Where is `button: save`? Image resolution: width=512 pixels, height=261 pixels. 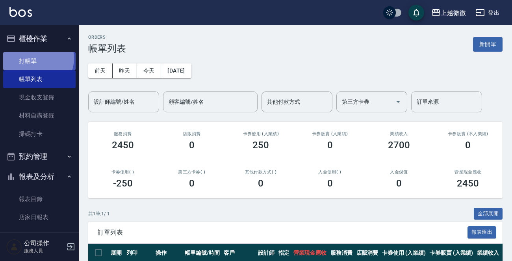 button: save is located at coordinates (416, 13).